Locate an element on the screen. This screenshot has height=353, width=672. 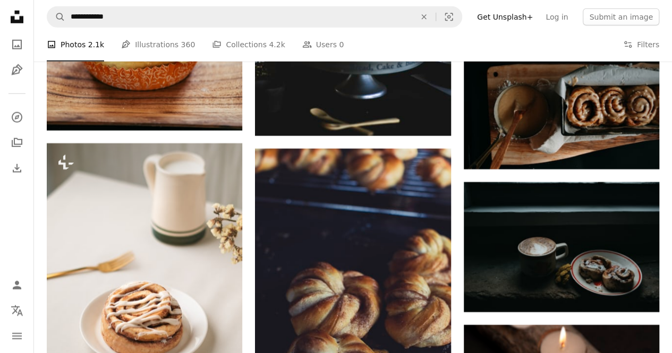
a: Download History is located at coordinates (17, 168).